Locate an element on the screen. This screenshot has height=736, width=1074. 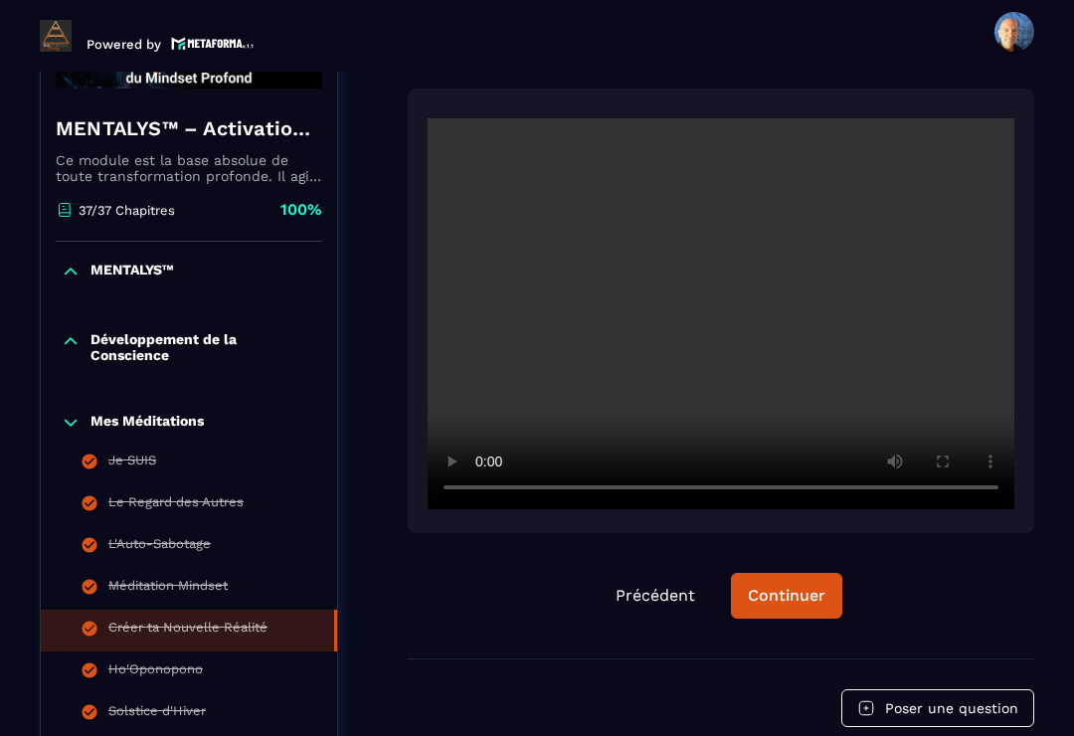
div: Ho'Oponopono is located at coordinates (155, 672).